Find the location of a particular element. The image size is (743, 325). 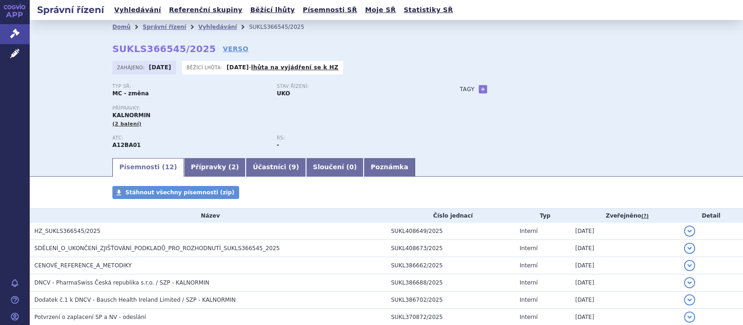

span: Zahájeno: is located at coordinates (131, 67).